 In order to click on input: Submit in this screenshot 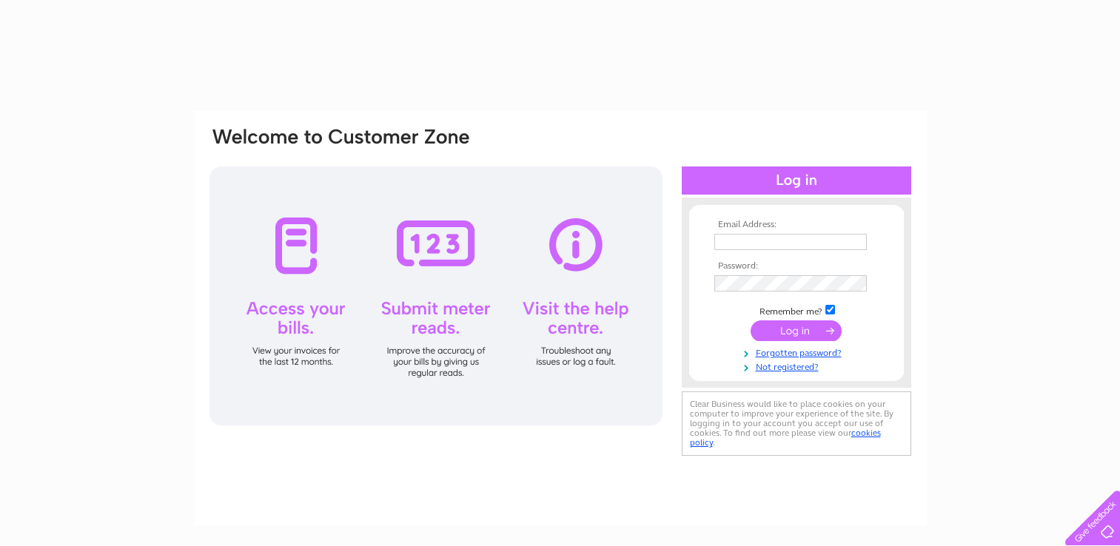, I will do `click(796, 331)`.